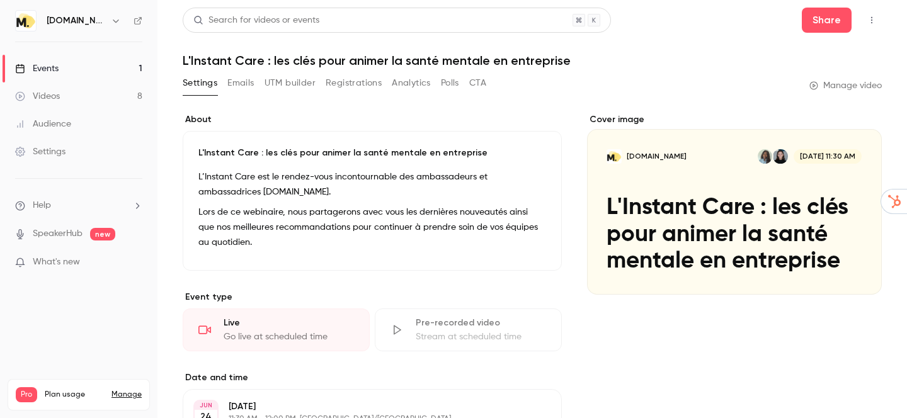 Image resolution: width=907 pixels, height=418 pixels. I want to click on div: Live, so click(289, 323).